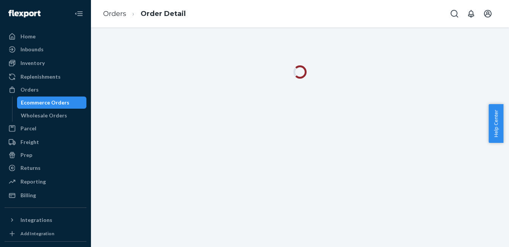 This screenshot has height=247, width=509. What do you see at coordinates (46, 168) in the screenshot?
I see `a: Returns` at bounding box center [46, 168].